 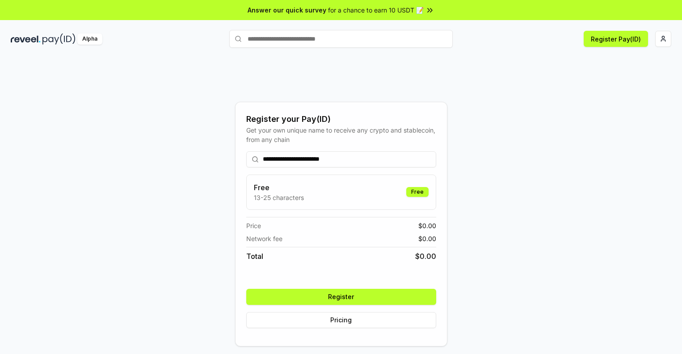 I want to click on span: Answer our quick survey, so click(x=287, y=10).